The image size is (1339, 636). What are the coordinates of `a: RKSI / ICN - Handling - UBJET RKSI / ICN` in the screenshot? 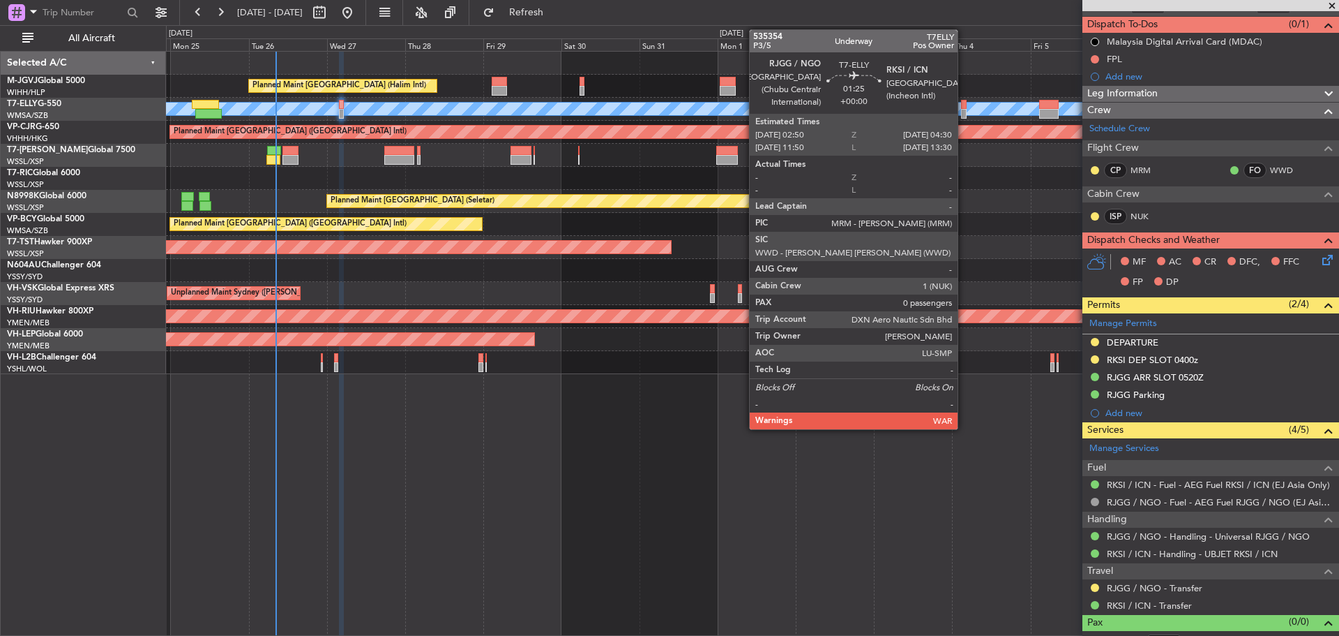 It's located at (1192, 553).